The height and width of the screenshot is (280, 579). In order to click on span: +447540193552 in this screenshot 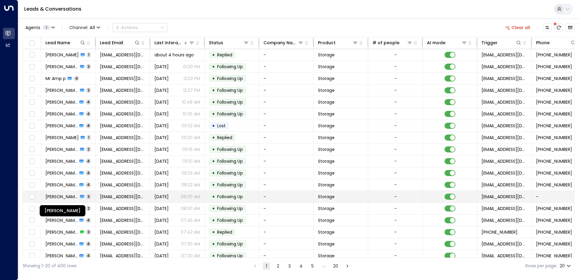, I will do `click(554, 149)`.